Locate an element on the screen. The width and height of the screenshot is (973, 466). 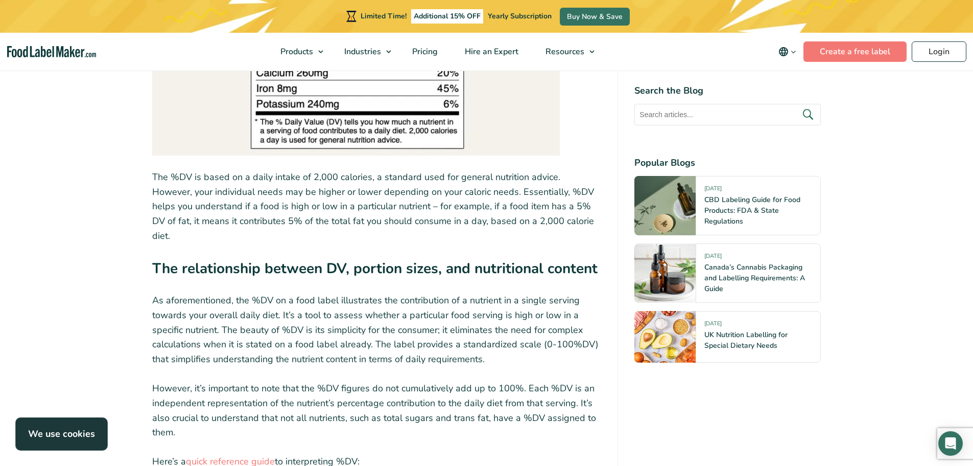
strong: We use cookies is located at coordinates (61, 433).